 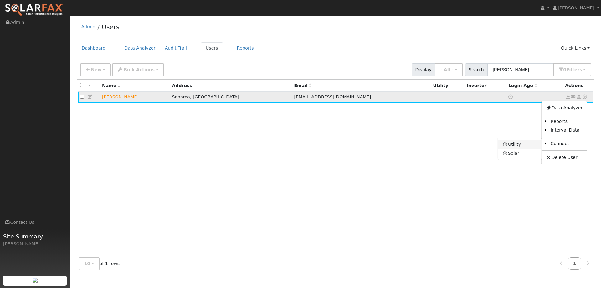 What do you see at coordinates (564, 157) in the screenshot?
I see `a: Delete User` at bounding box center [564, 157].